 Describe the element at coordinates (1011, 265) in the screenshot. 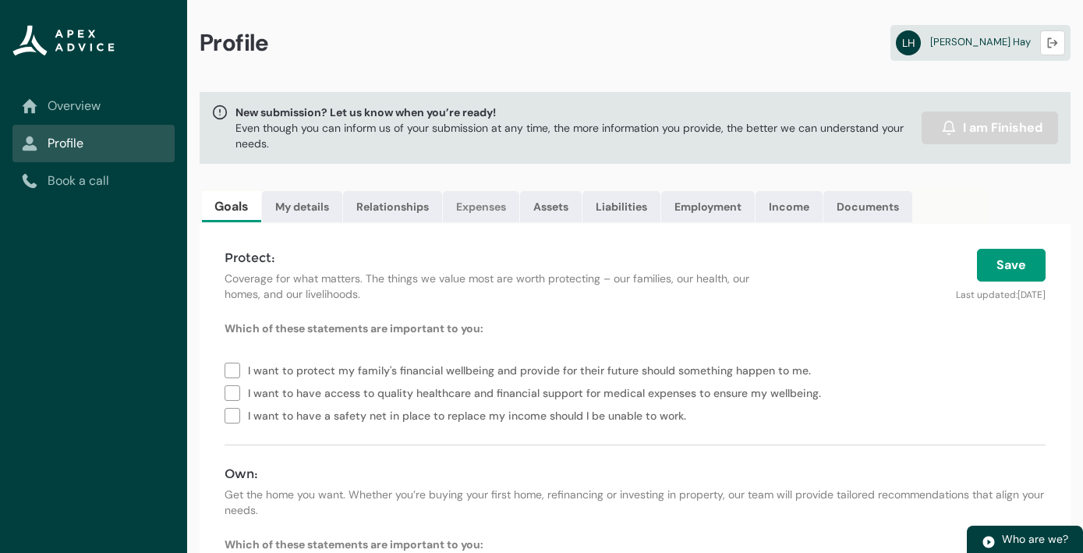

I see `button: Save` at that location.